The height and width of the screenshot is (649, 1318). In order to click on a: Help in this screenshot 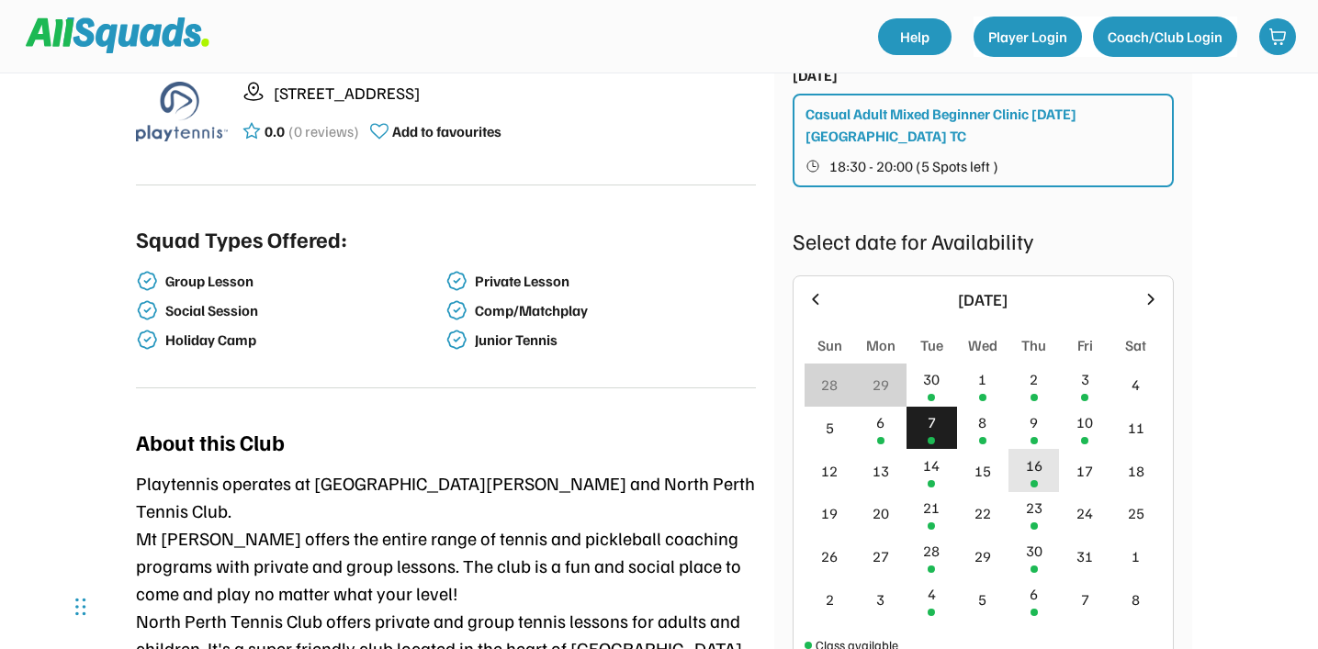, I will do `click(915, 37)`.